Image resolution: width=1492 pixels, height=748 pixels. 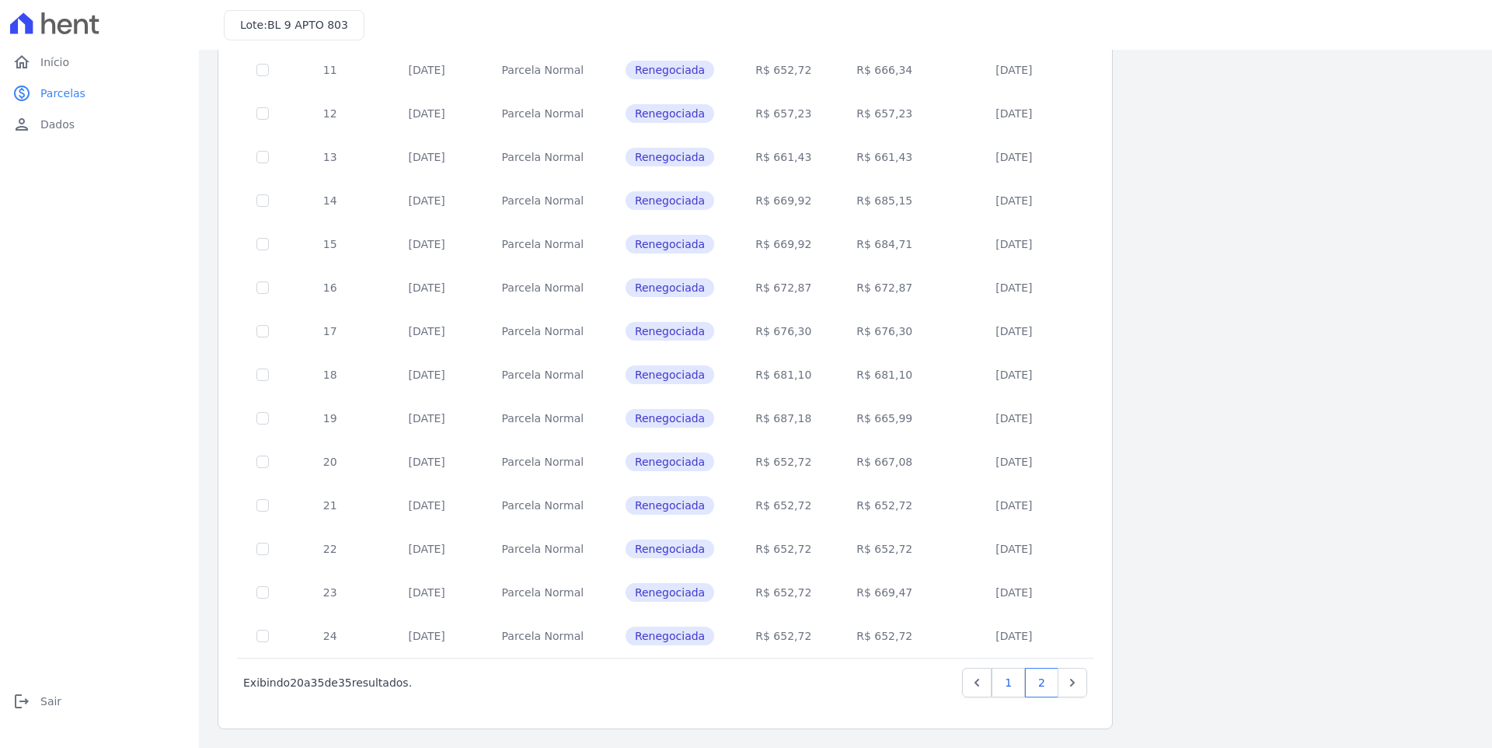 I want to click on td: R$ 669,47, so click(x=884, y=592).